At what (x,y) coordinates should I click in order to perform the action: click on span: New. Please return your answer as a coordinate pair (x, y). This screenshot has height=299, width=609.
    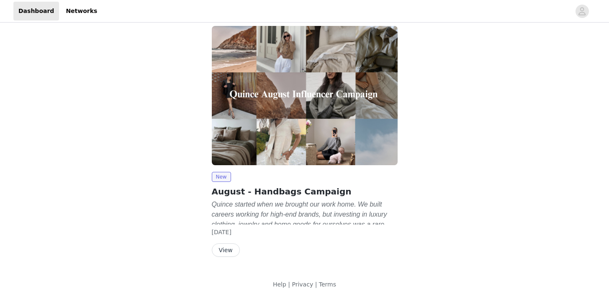
    Looking at the image, I should click on (221, 177).